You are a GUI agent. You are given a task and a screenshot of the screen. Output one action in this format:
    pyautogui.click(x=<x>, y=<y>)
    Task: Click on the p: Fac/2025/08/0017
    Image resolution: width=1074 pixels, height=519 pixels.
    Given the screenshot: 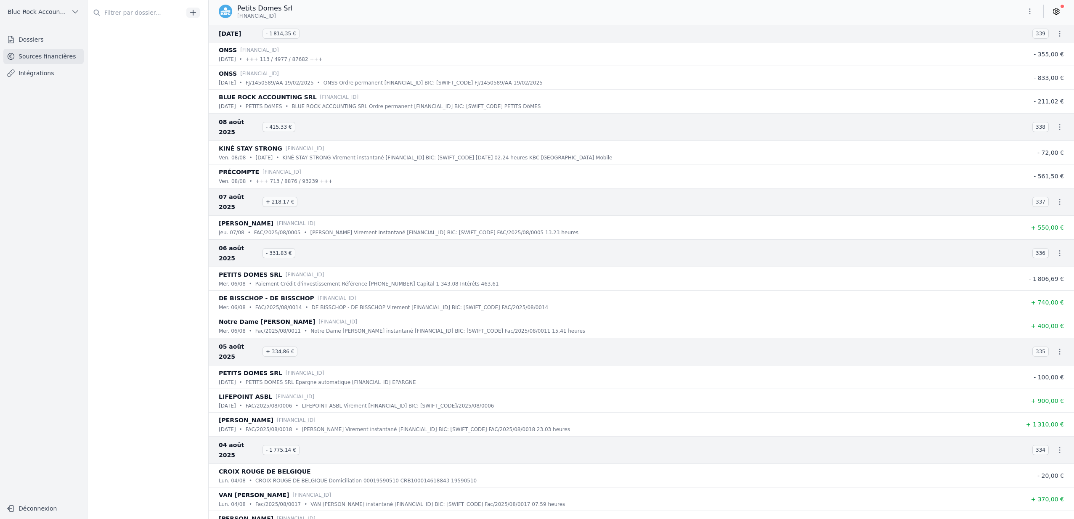 What is the action you would take?
    pyautogui.click(x=278, y=504)
    